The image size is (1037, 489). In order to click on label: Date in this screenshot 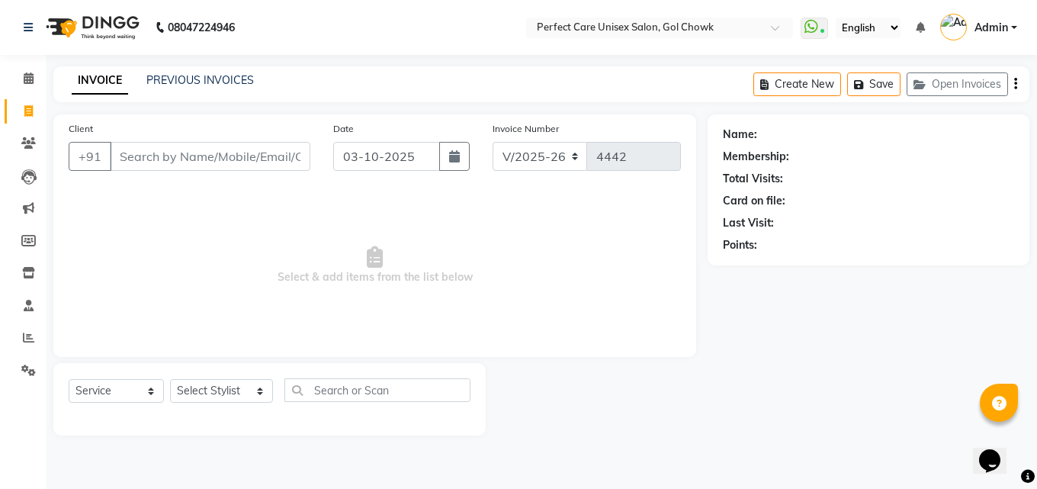, I will do `click(343, 129)`.